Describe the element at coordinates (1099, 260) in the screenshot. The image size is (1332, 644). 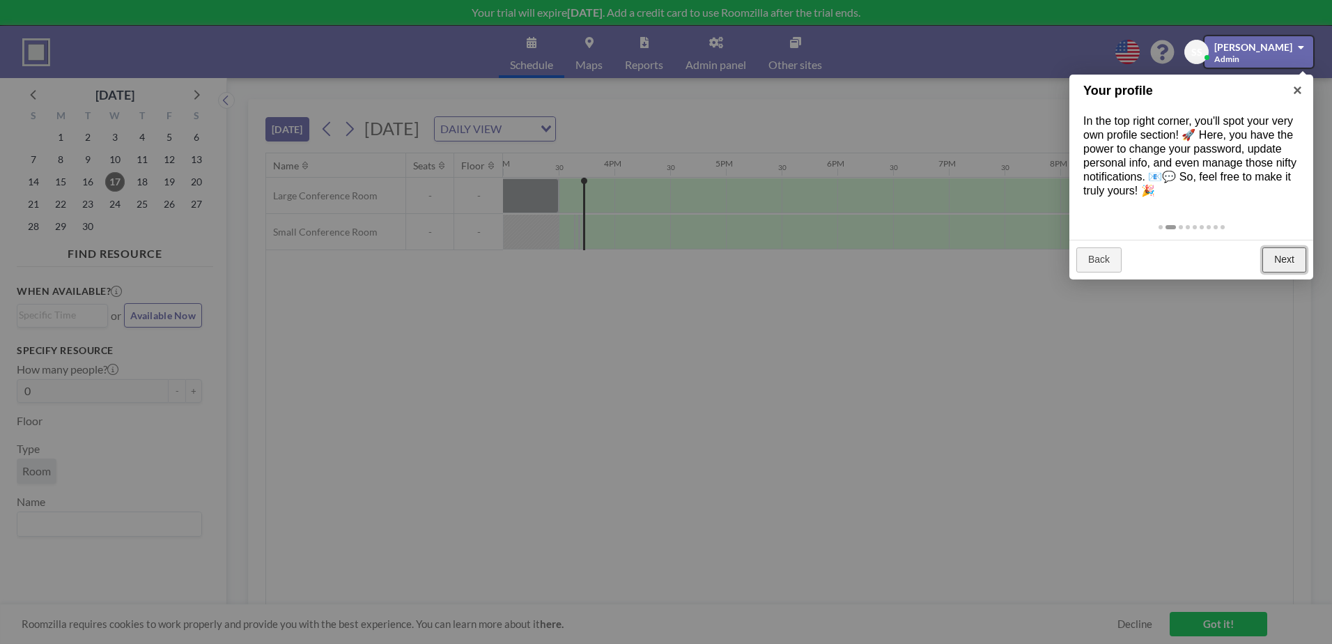
I see `a: Back` at that location.